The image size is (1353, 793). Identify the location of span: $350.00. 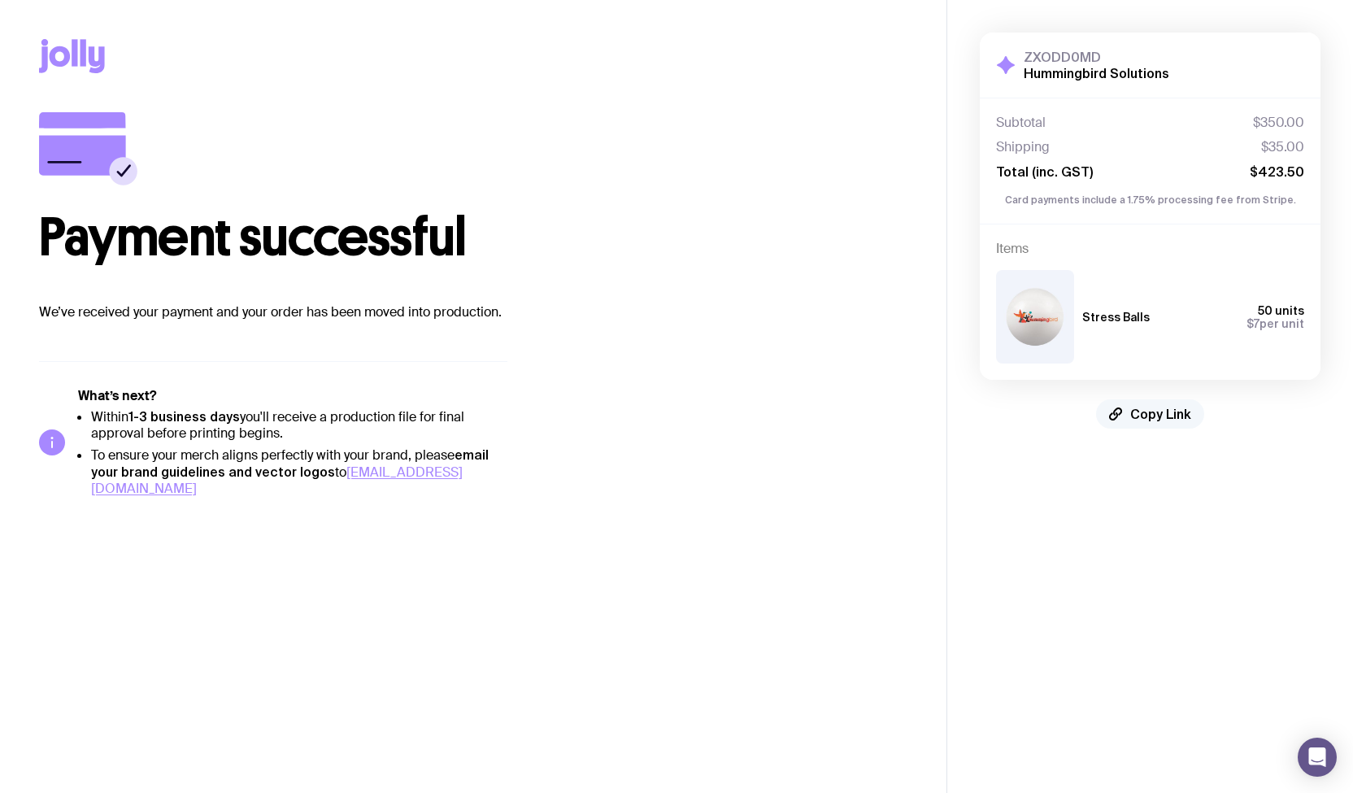
(1278, 123).